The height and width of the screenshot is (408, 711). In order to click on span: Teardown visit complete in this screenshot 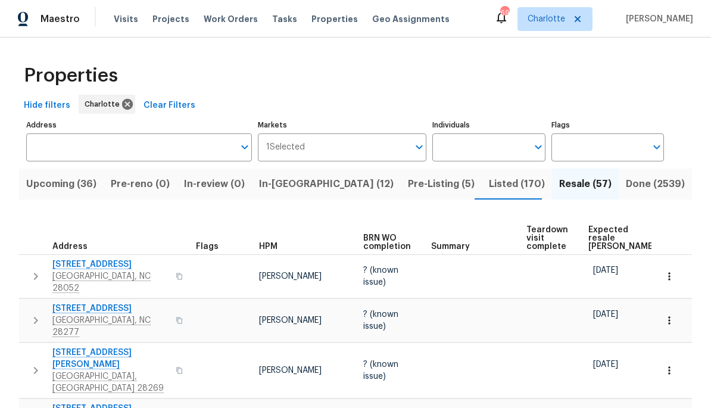, I will do `click(547, 238)`.